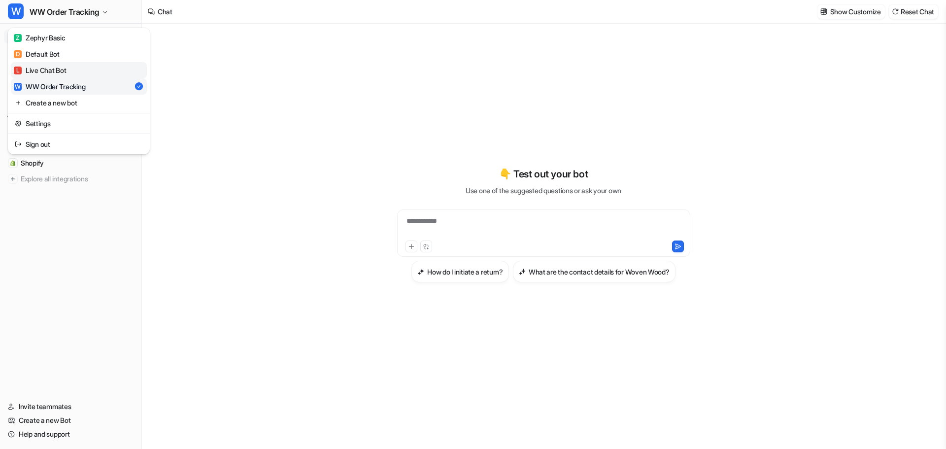 The image size is (946, 449). What do you see at coordinates (49, 86) in the screenshot?
I see `div: WW Order Tracking` at bounding box center [49, 86].